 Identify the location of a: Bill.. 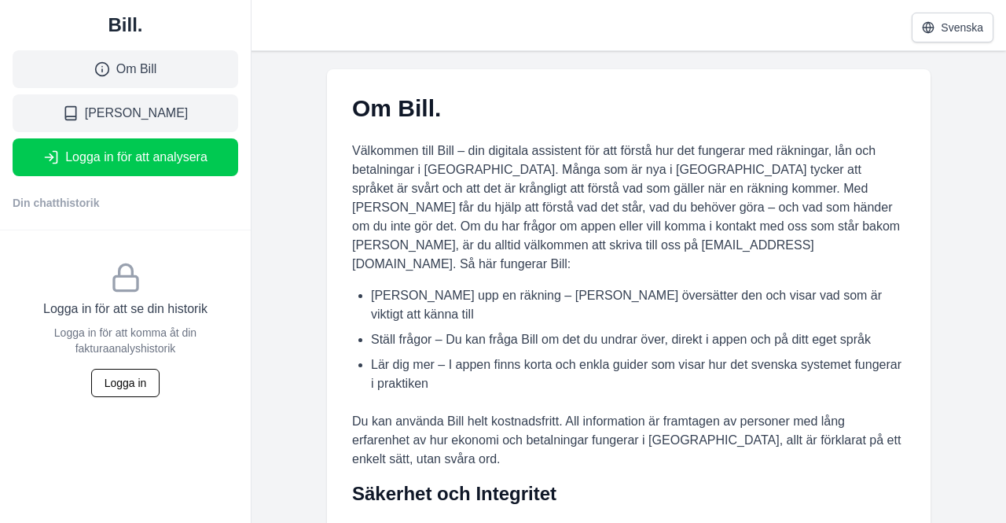
(125, 25).